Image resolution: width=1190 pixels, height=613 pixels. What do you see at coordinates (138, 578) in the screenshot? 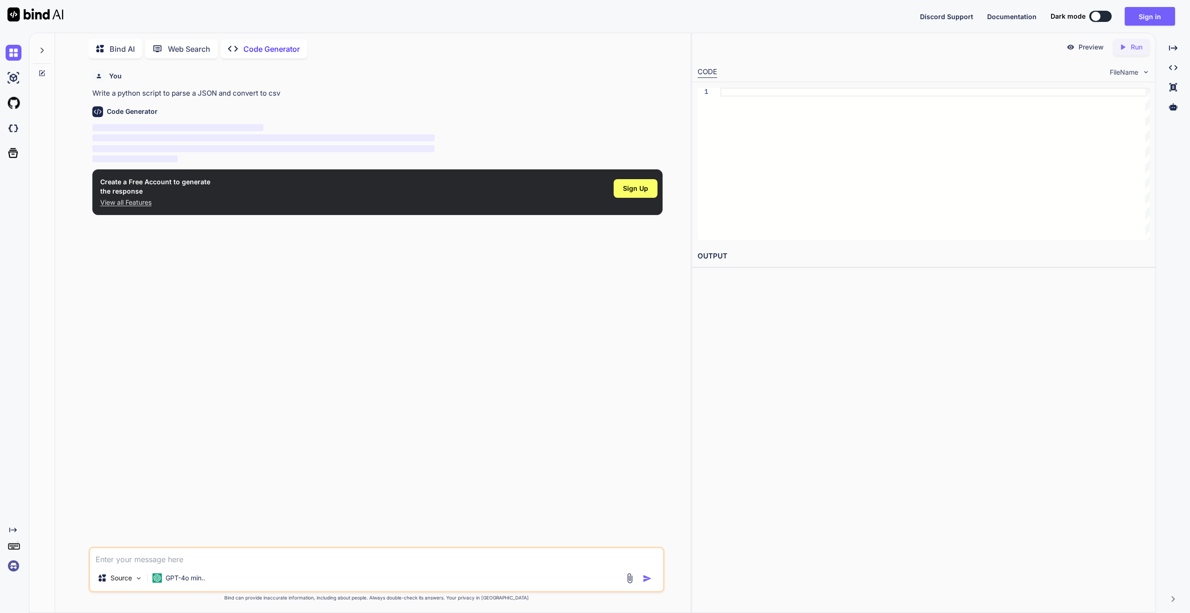
I see `img: Pick Models` at bounding box center [138, 578].